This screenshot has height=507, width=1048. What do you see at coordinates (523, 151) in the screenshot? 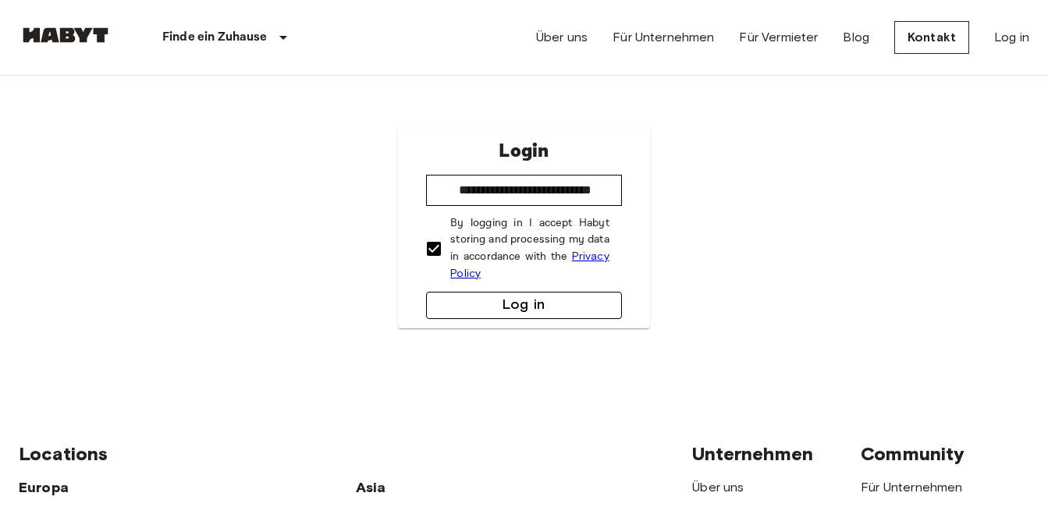
I see `p: Login` at bounding box center [523, 151].